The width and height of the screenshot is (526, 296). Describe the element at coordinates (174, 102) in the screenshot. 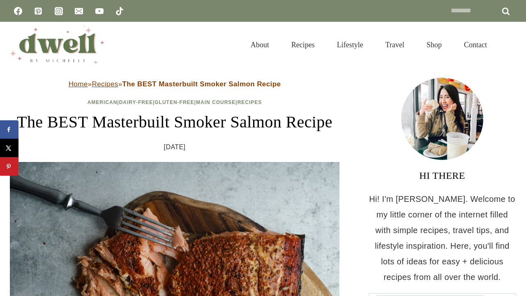

I see `a: Gluten-Free` at that location.